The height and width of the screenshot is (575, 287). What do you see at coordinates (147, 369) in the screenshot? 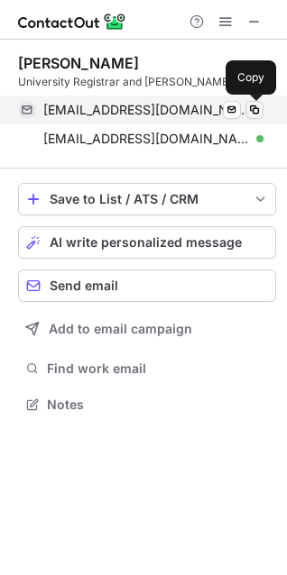
I see `button: Find work email` at bounding box center [147, 369].